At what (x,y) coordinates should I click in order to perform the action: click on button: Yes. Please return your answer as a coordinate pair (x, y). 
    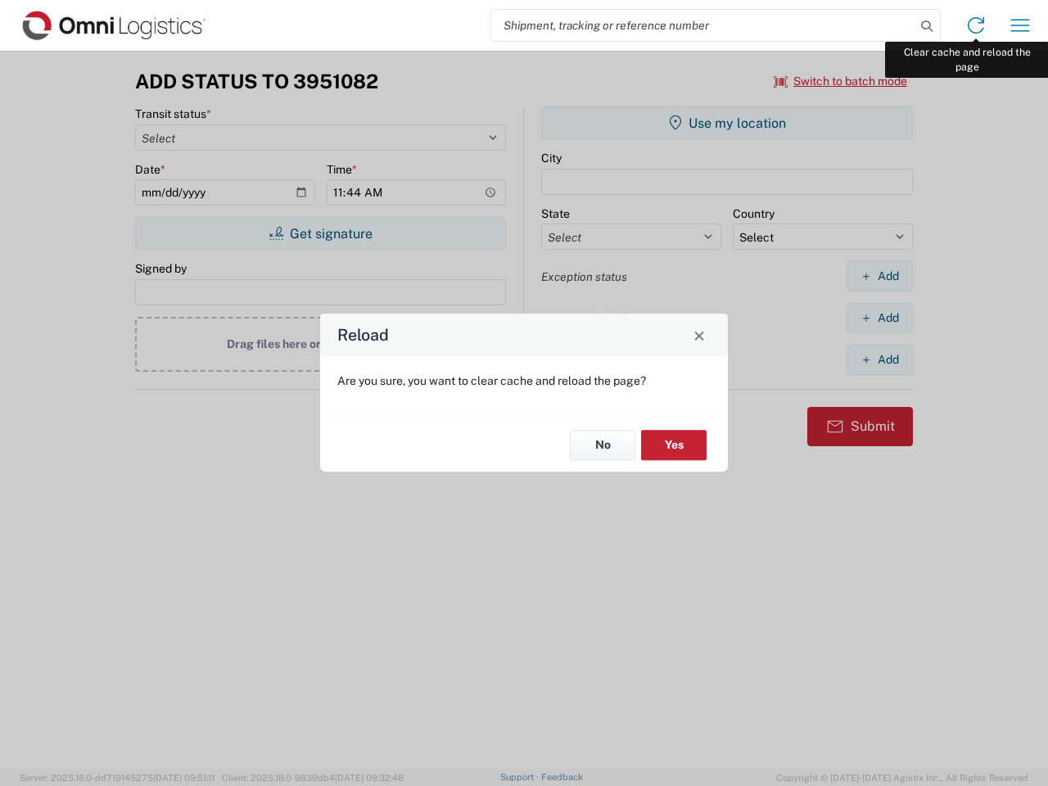
    Looking at the image, I should click on (674, 445).